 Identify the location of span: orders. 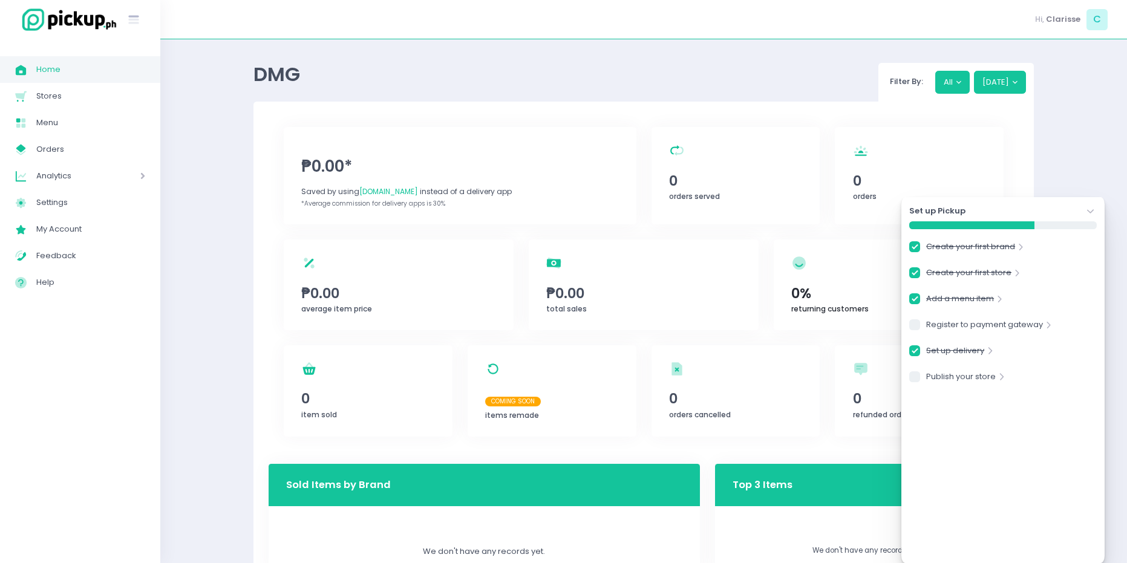
(864, 196).